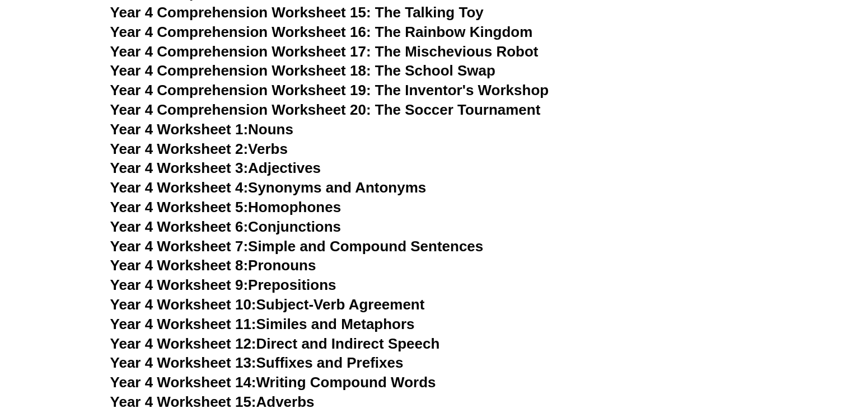 The height and width of the screenshot is (413, 847). What do you see at coordinates (183, 344) in the screenshot?
I see `span: Year 4 Worksheet 12:` at bounding box center [183, 344].